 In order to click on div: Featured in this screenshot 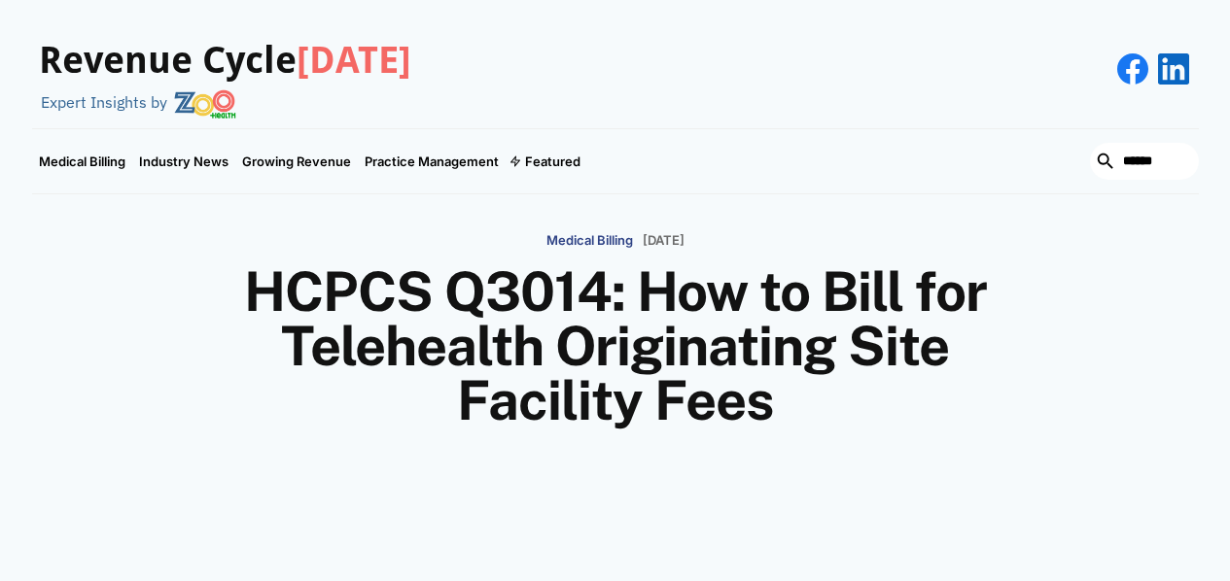, I will do `click(552, 161)`.